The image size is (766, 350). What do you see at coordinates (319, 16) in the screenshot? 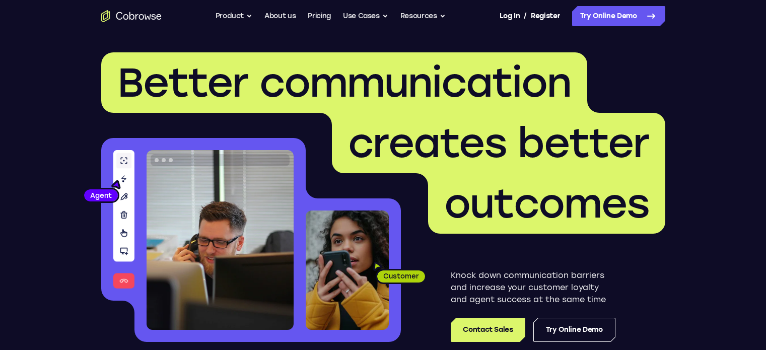
I see `a: Pricing` at bounding box center [319, 16].